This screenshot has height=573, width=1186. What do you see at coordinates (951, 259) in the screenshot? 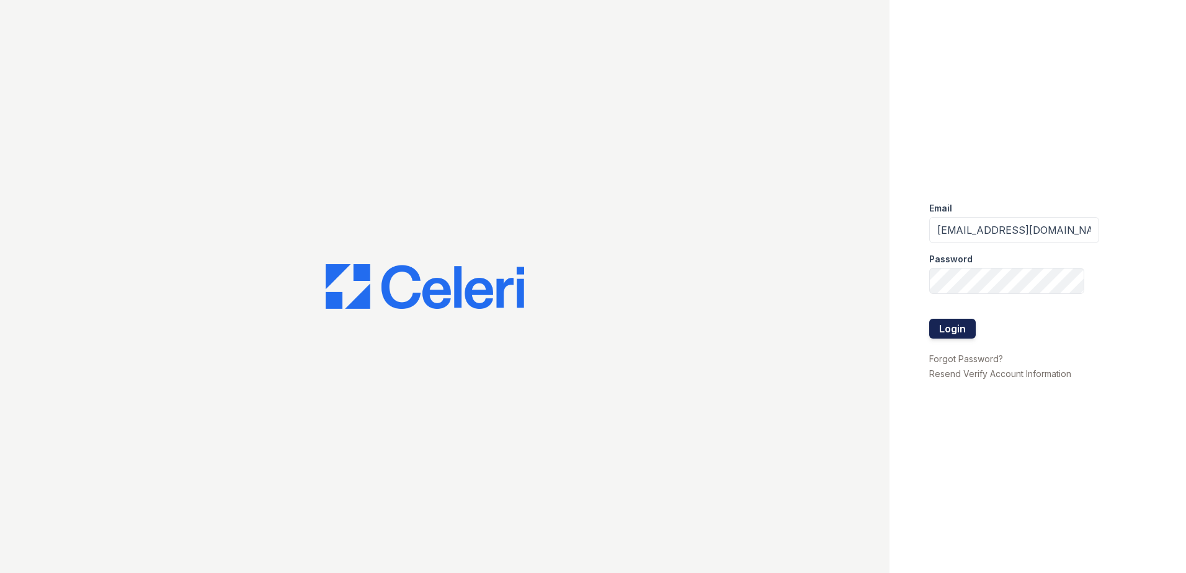
I see `label: Password` at bounding box center [951, 259].